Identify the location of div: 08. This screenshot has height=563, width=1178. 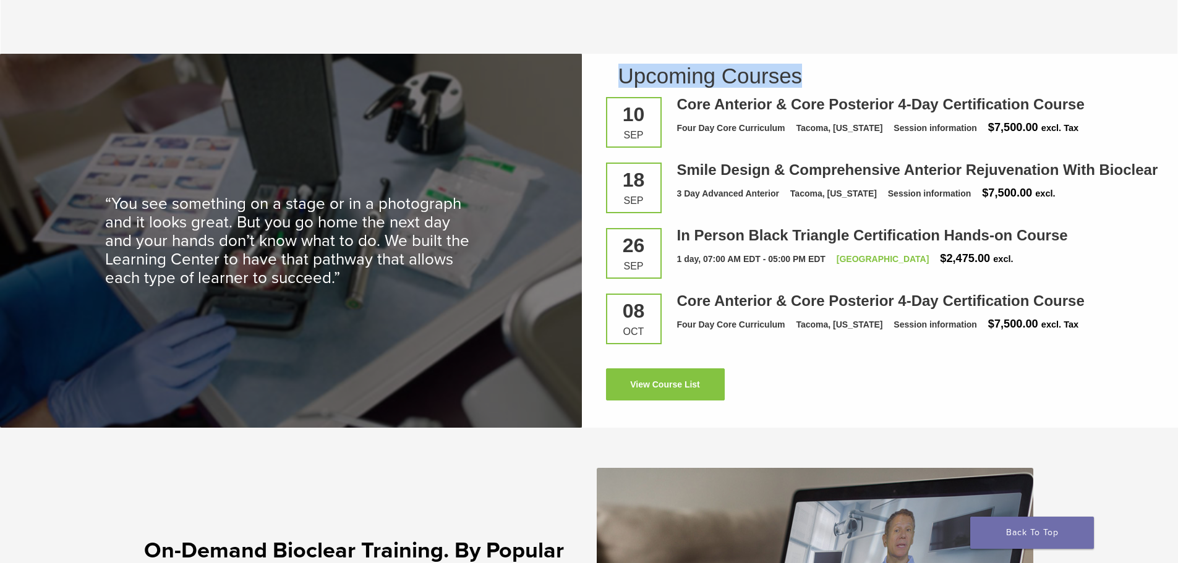
(634, 311).